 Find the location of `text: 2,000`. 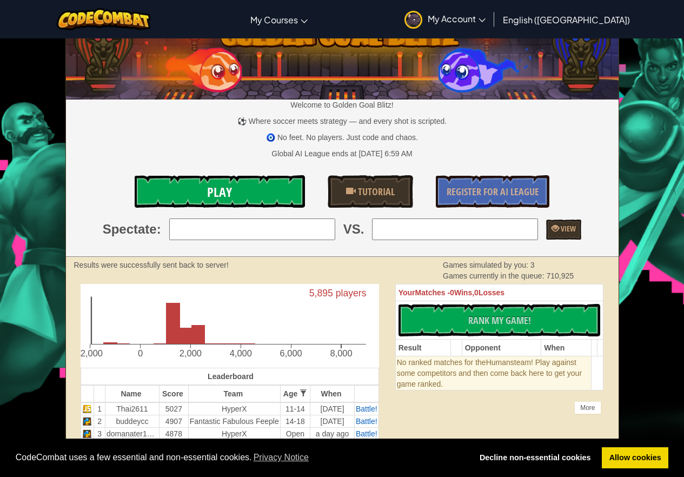

text: 2,000 is located at coordinates (190, 353).